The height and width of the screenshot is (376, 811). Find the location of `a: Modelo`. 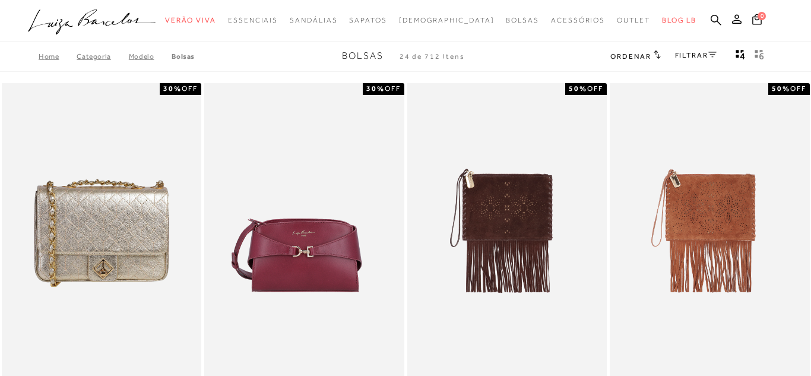

a: Modelo is located at coordinates (150, 56).